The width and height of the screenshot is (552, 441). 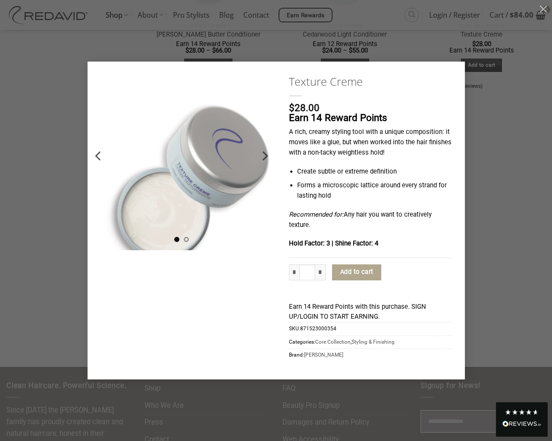 What do you see at coordinates (99, 156) in the screenshot?
I see `button: Previous` at bounding box center [99, 156].